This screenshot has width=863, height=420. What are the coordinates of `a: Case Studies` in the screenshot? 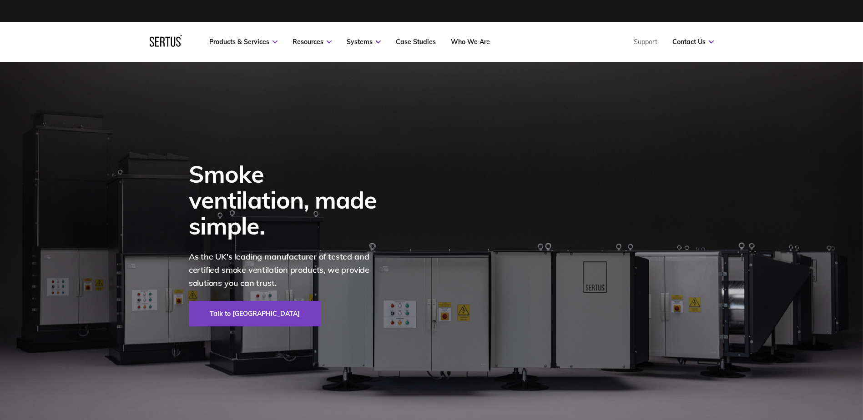 It's located at (416, 42).